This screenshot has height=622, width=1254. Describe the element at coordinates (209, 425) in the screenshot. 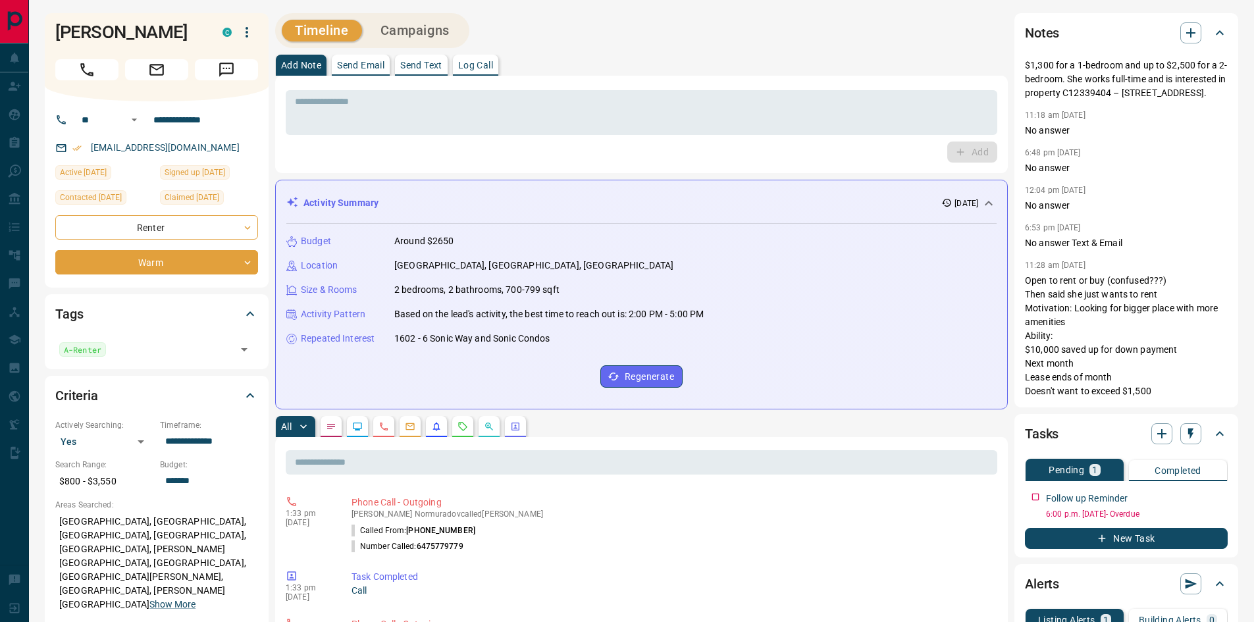

I see `p: Timeframe:` at that location.